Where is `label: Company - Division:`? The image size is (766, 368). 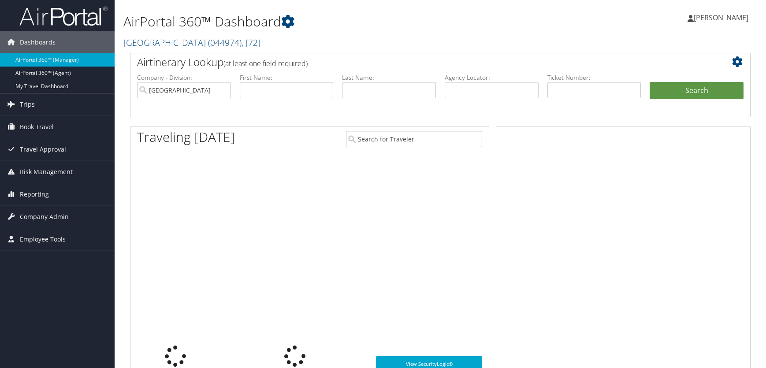
label: Company - Division: is located at coordinates (184, 78).